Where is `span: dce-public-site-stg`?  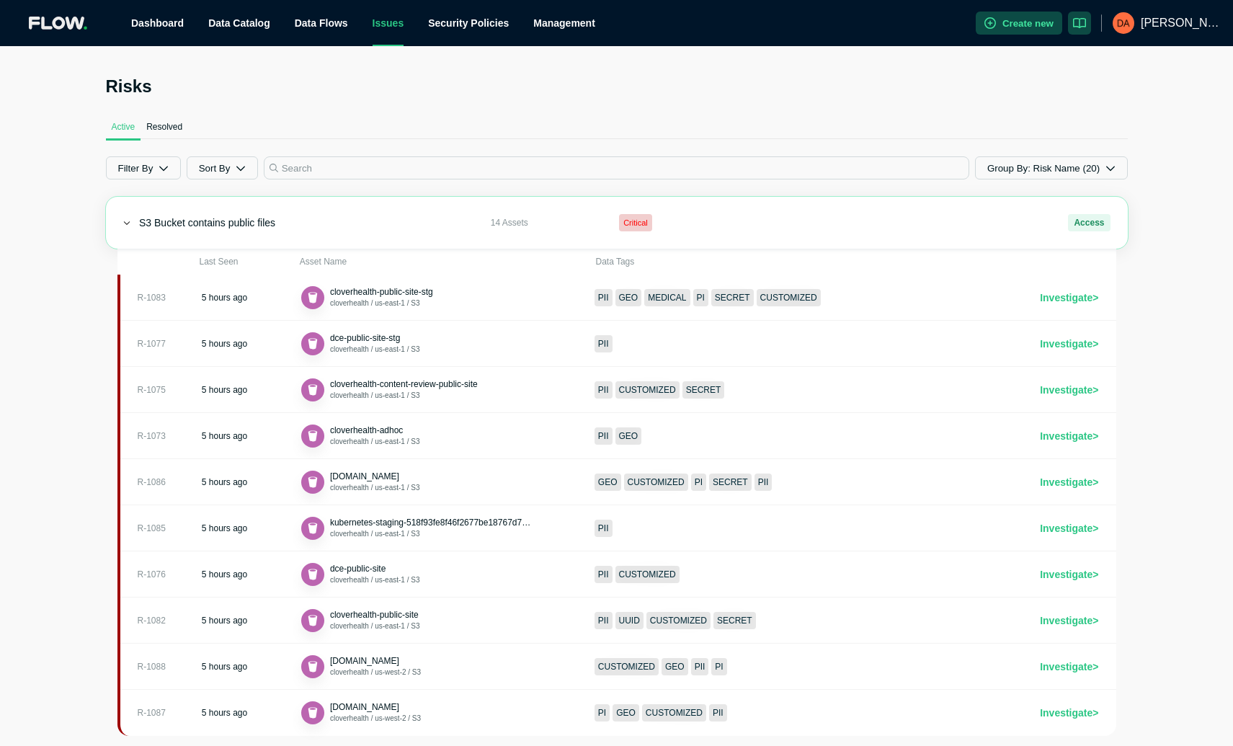 span: dce-public-site-stg is located at coordinates (365, 338).